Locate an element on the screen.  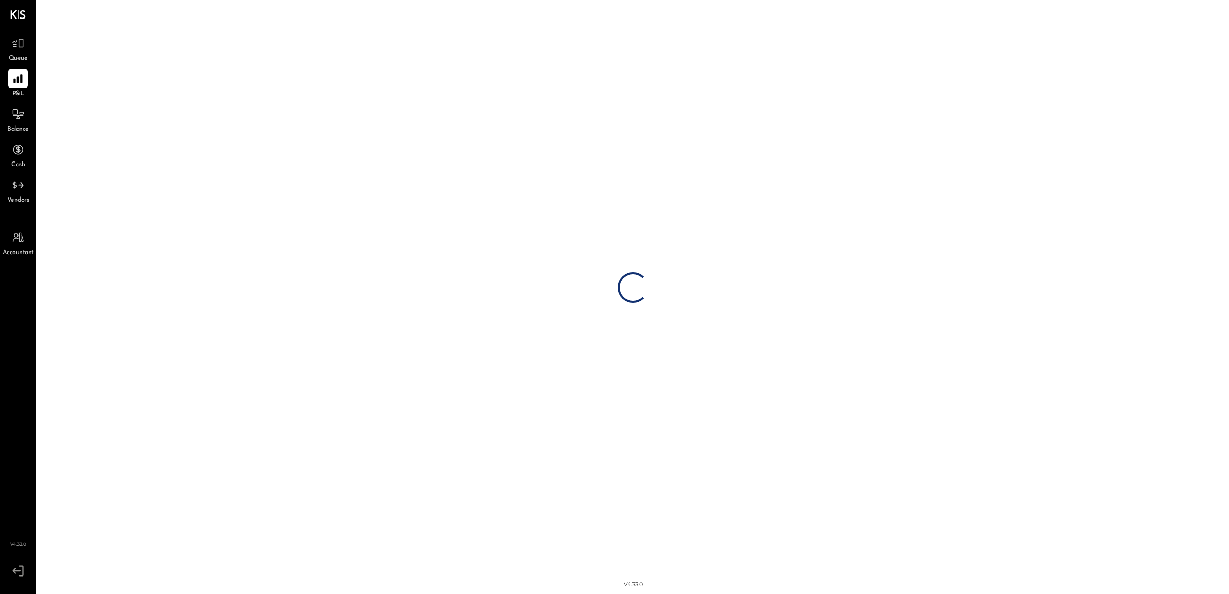
a: Cash is located at coordinates (18, 155).